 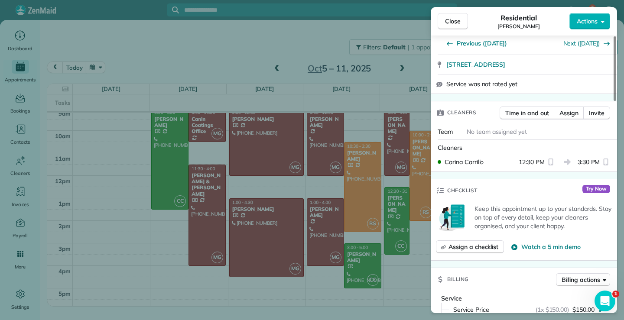 What do you see at coordinates (473, 247) in the screenshot?
I see `span: Assign a checklist` at bounding box center [473, 247].